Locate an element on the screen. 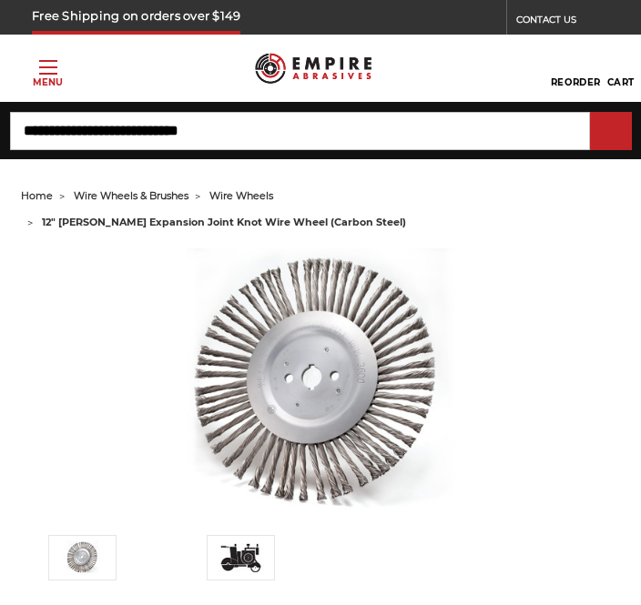 The image size is (641, 605). a: Cart is located at coordinates (621, 68).